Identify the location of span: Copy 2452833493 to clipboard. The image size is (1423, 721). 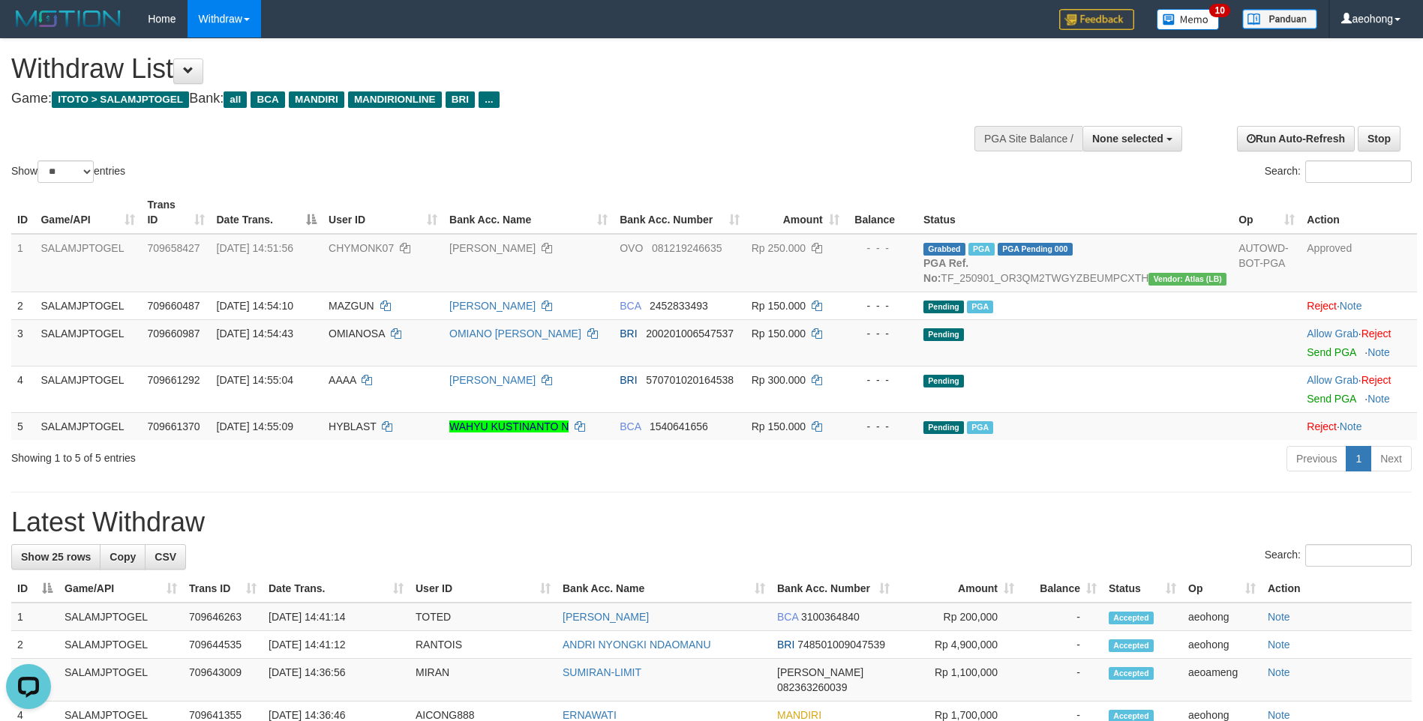
(679, 306).